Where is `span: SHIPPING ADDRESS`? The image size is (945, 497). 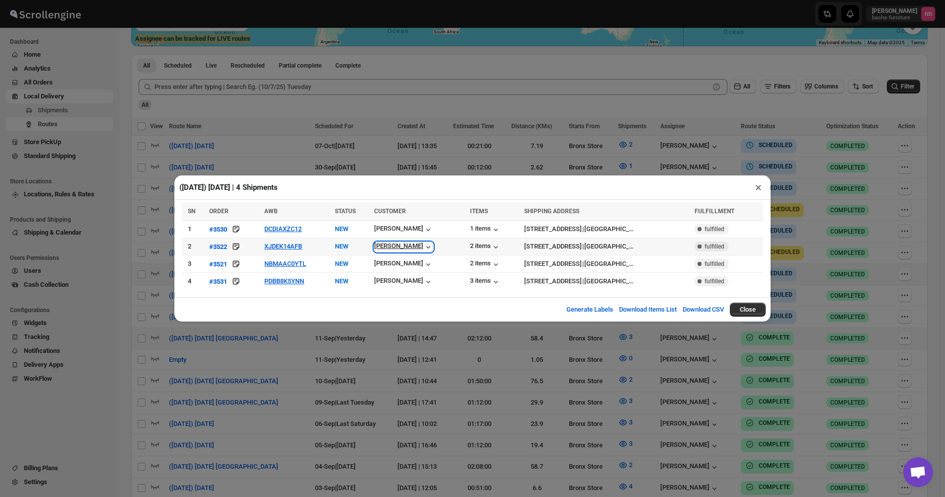
span: SHIPPING ADDRESS is located at coordinates (551, 211).